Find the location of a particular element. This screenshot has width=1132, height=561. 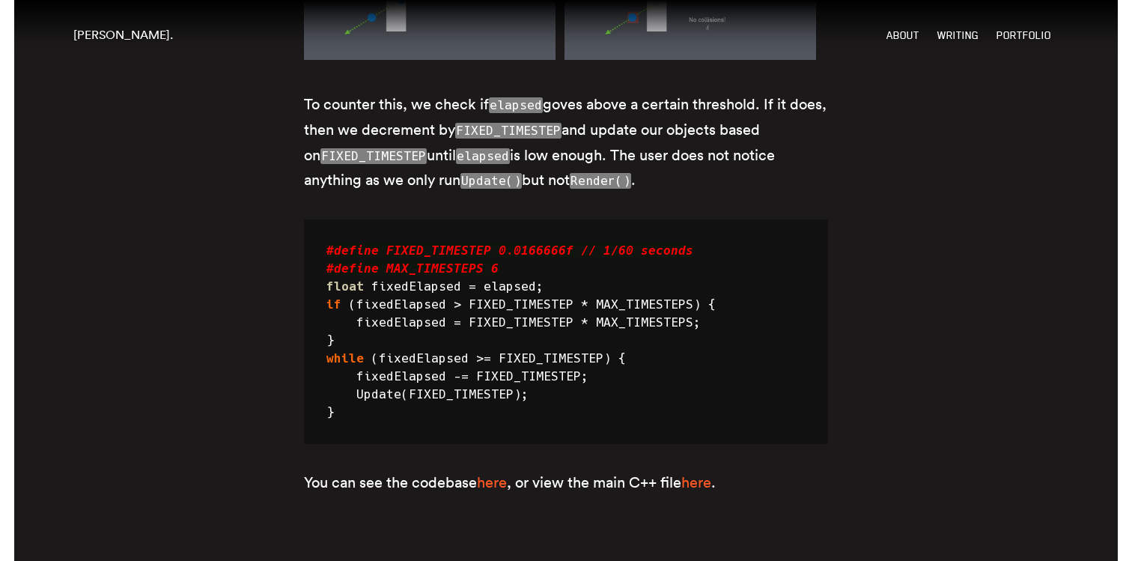

span: #define FIXED_TIMESTEP 0.0166666f // 1/60 seconds #define MAX_TIMESTEPS 6 is located at coordinates (510, 259).